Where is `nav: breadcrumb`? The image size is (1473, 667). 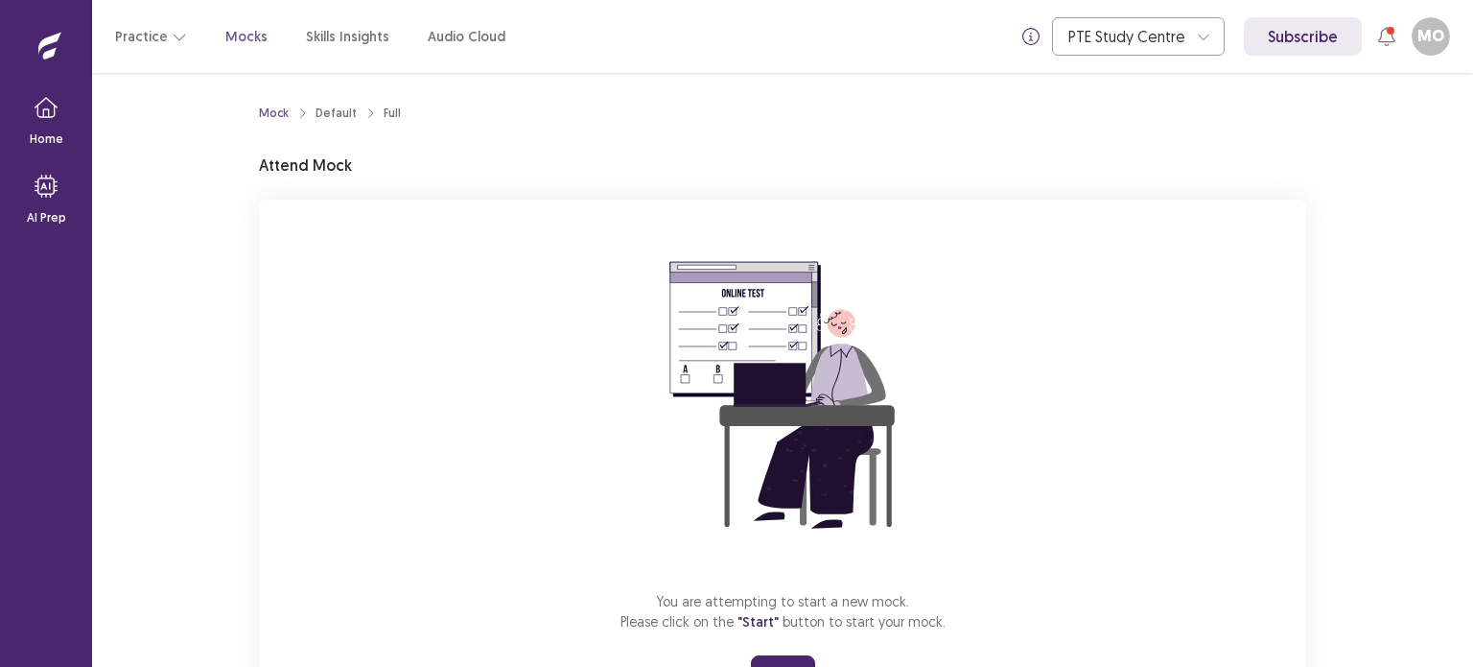
nav: breadcrumb is located at coordinates (330, 113).